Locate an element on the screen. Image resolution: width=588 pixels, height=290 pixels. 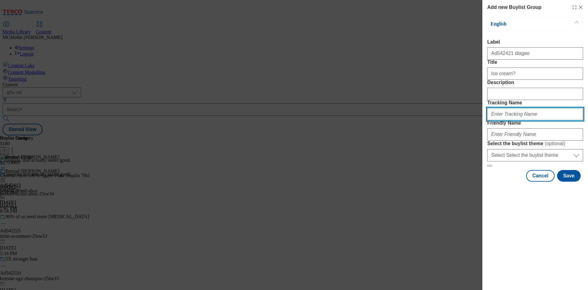
button: Save is located at coordinates (569, 176).